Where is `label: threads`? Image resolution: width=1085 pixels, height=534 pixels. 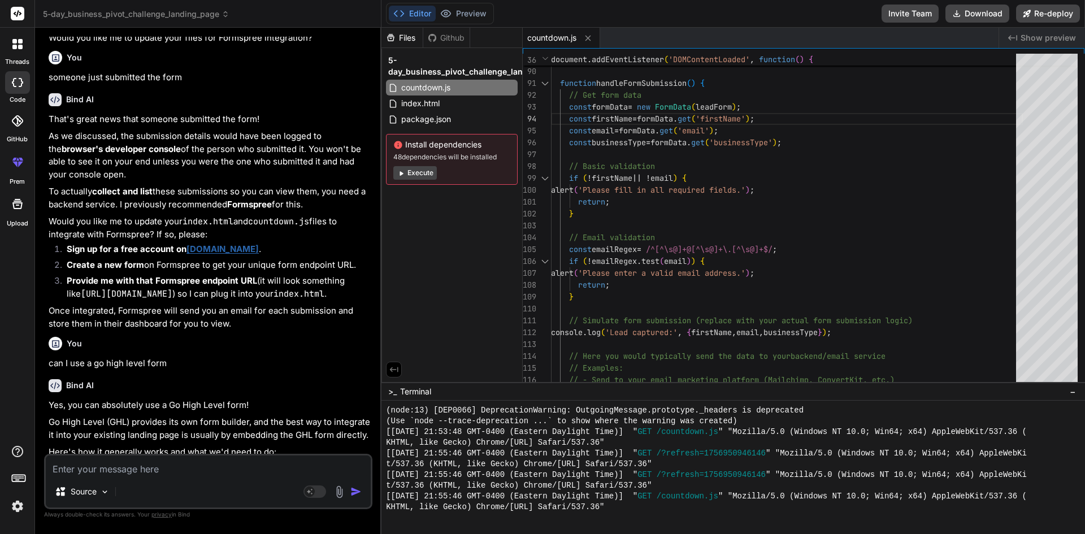 label: threads is located at coordinates (17, 62).